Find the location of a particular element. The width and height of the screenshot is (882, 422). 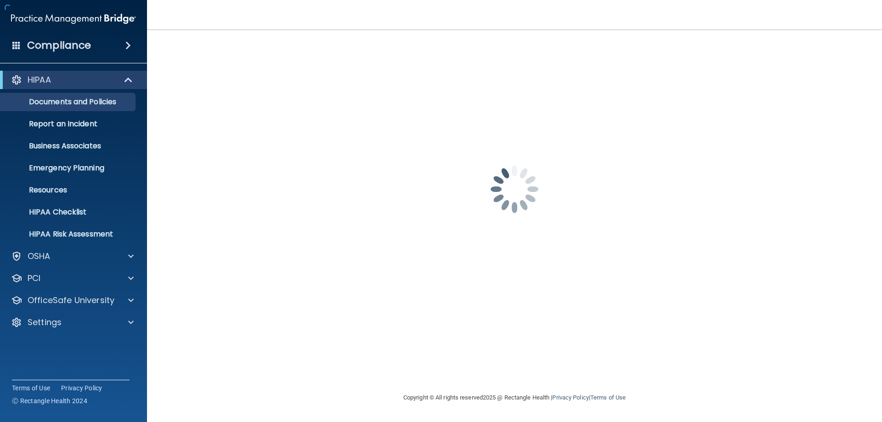

a: Settings is located at coordinates (72, 323).